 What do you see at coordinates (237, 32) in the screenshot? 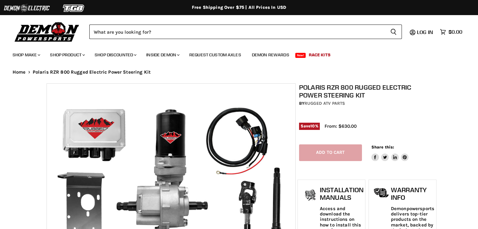
I see `input: Search` at bounding box center [237, 32].